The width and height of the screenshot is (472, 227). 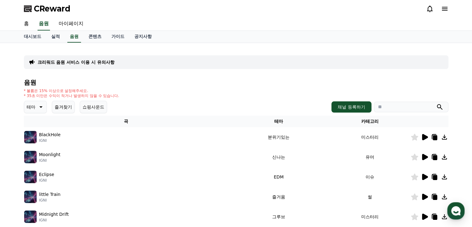 What do you see at coordinates (278, 157) in the screenshot?
I see `td: 신나는` at bounding box center [278, 157].